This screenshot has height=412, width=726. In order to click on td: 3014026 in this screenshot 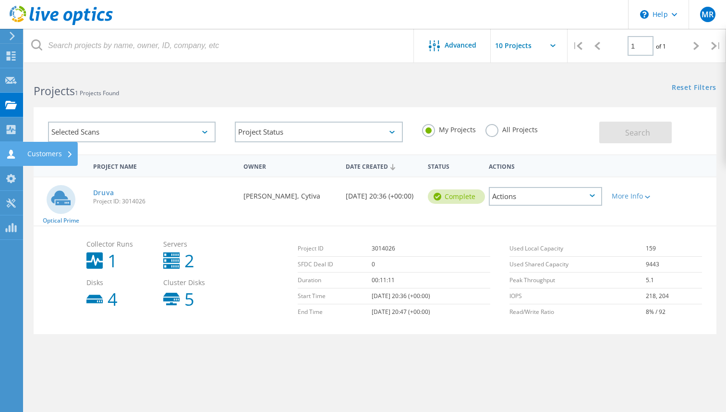, I will do `click(431, 248)`.